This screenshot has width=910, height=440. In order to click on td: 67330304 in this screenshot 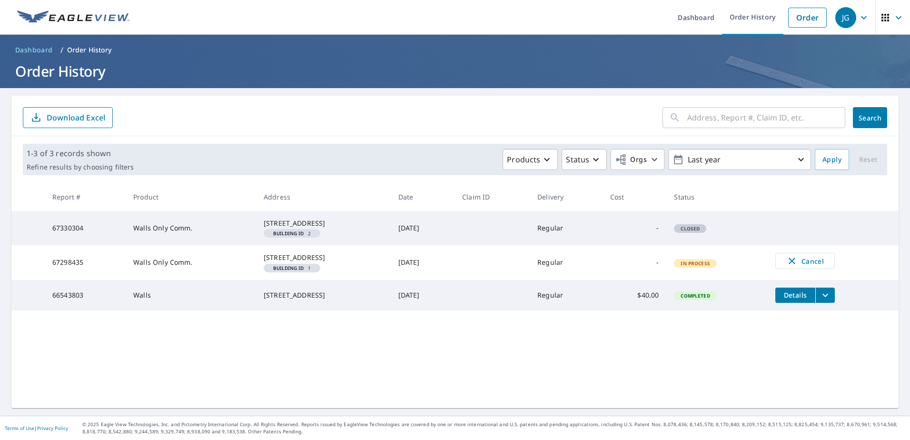, I will do `click(85, 228)`.